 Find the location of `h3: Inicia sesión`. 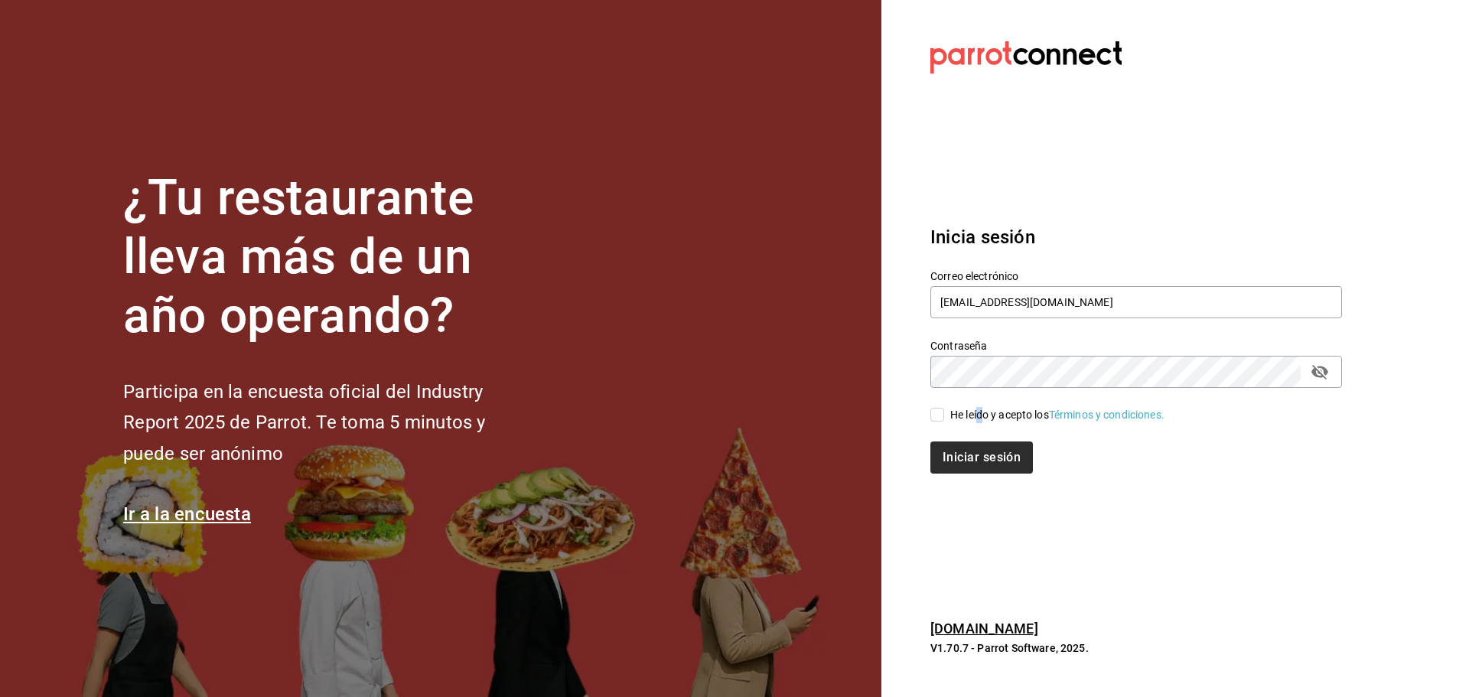

h3: Inicia sesión is located at coordinates (1136, 237).